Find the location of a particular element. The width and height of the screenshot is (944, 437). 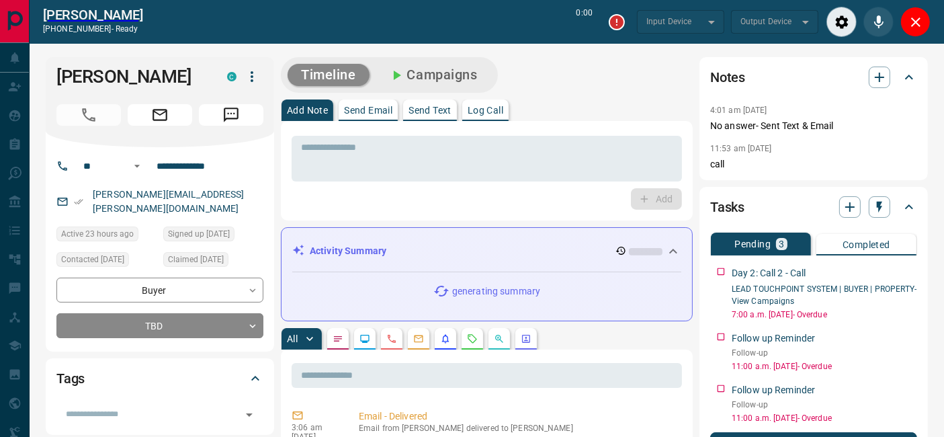

div: Mute is located at coordinates (878, 21).